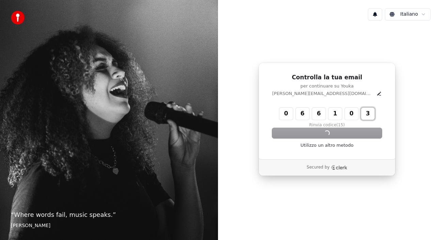 The height and width of the screenshot is (240, 436). I want to click on p: per continuare su Youka, so click(327, 86).